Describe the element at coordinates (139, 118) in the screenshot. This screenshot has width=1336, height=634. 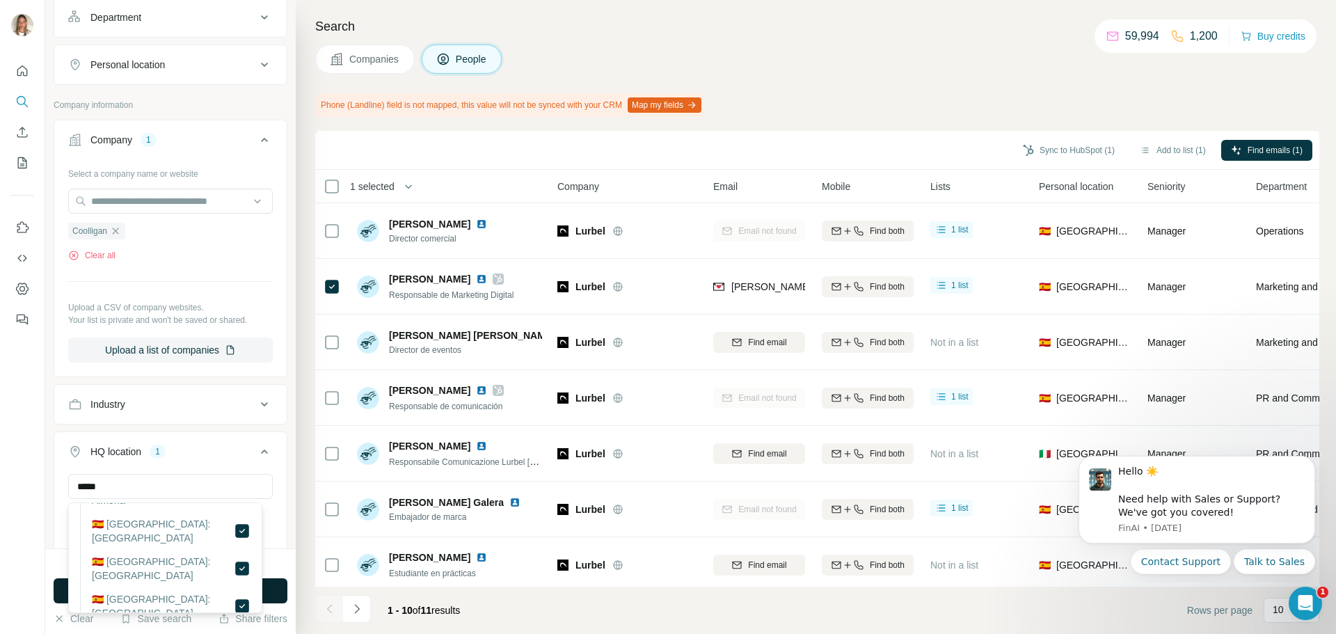
I see `div: Quick reply options` at that location.